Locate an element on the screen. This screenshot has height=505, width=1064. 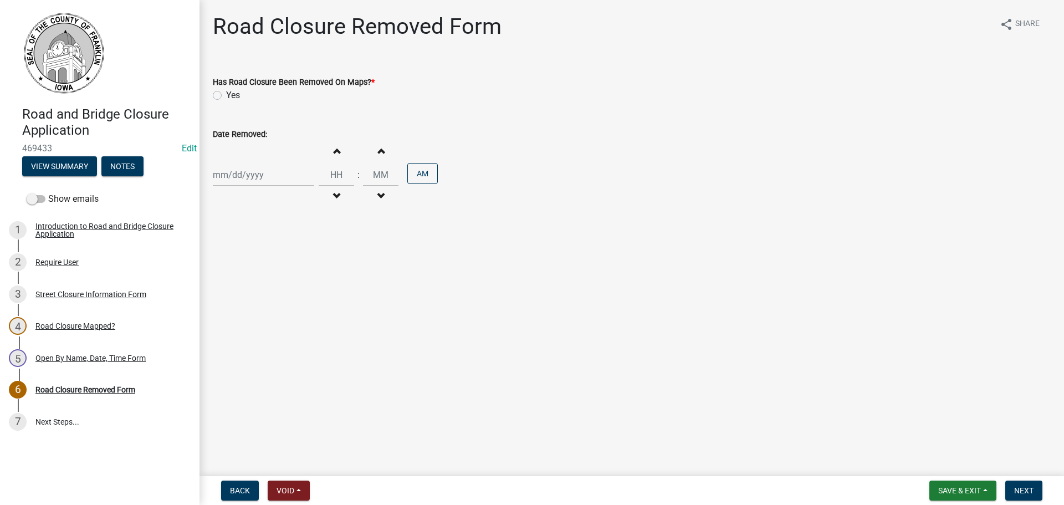
label: Show emails is located at coordinates (63, 199).